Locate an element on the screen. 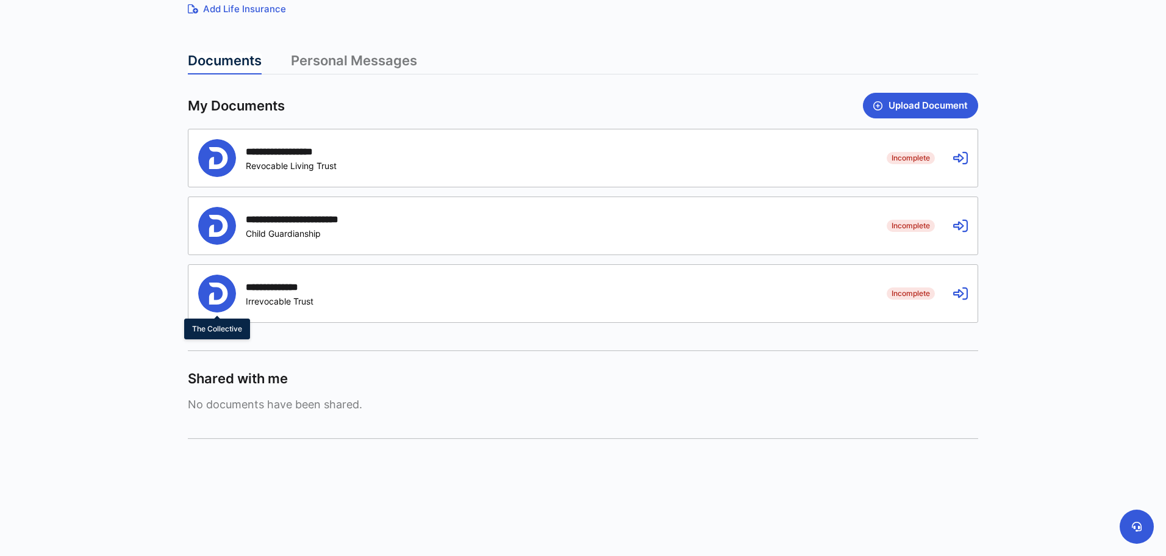 The height and width of the screenshot is (556, 1166). a: Add Life Insurance is located at coordinates (583, 9).